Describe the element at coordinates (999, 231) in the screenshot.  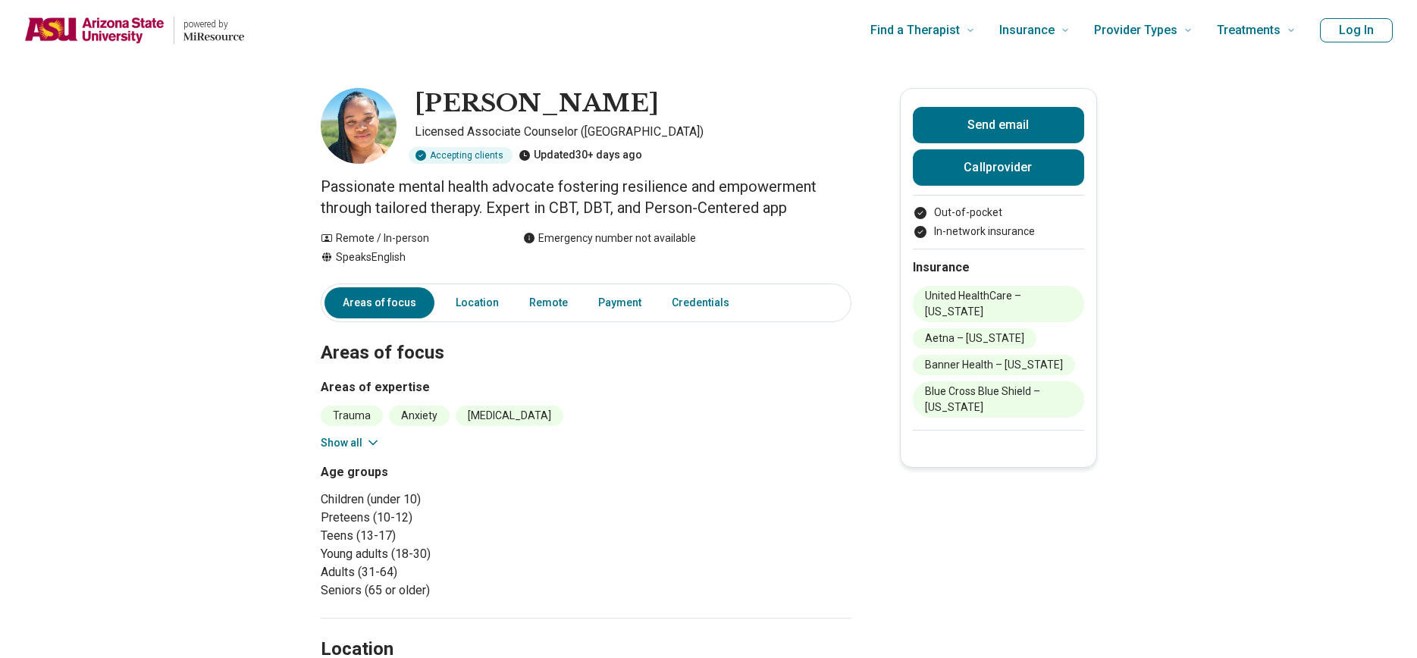
I see `li: In-network insurance` at that location.